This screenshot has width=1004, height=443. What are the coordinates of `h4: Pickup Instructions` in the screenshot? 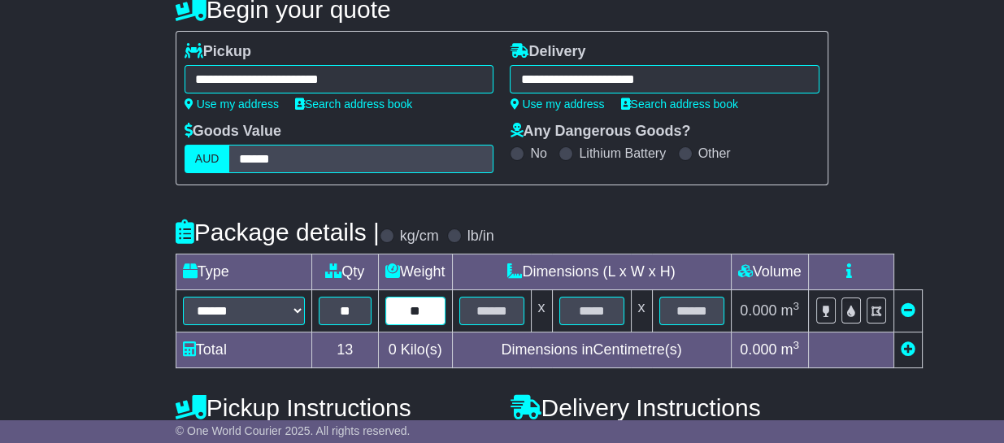 It's located at (335, 407).